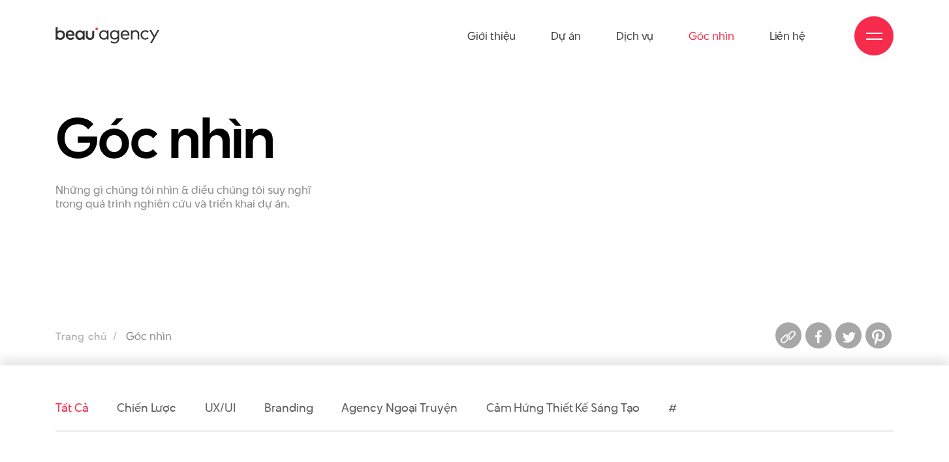  What do you see at coordinates (399, 407) in the screenshot?
I see `a: Agency ngoại truyện` at bounding box center [399, 407].